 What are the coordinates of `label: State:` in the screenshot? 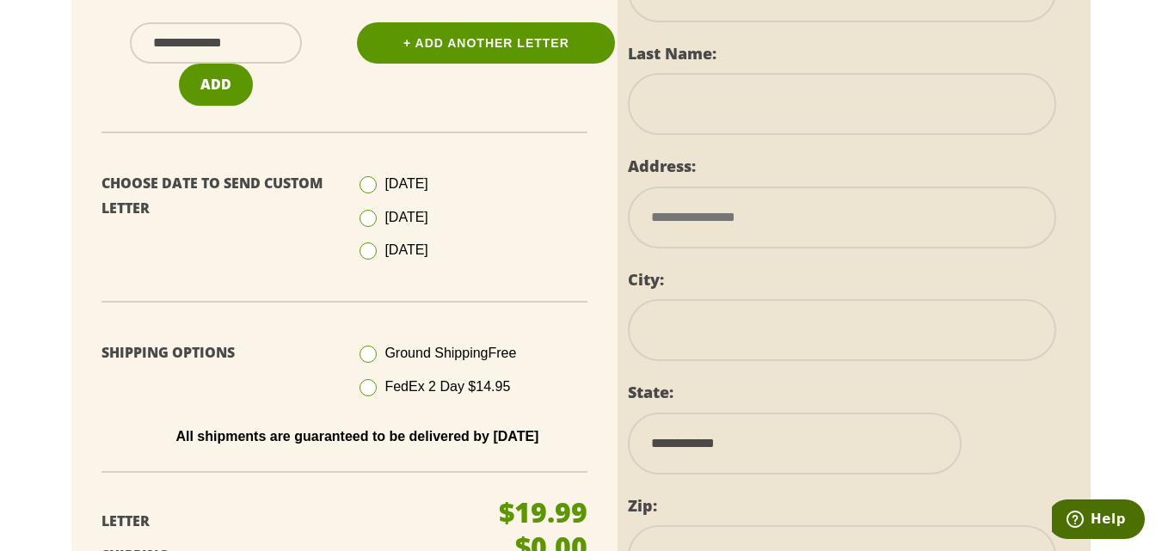 It's located at (650, 392).